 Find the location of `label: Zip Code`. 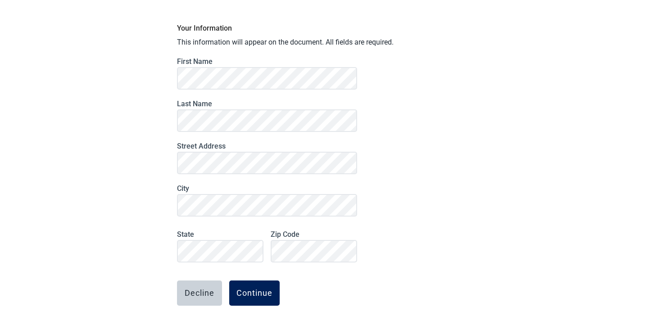

label: Zip Code is located at coordinates (314, 234).